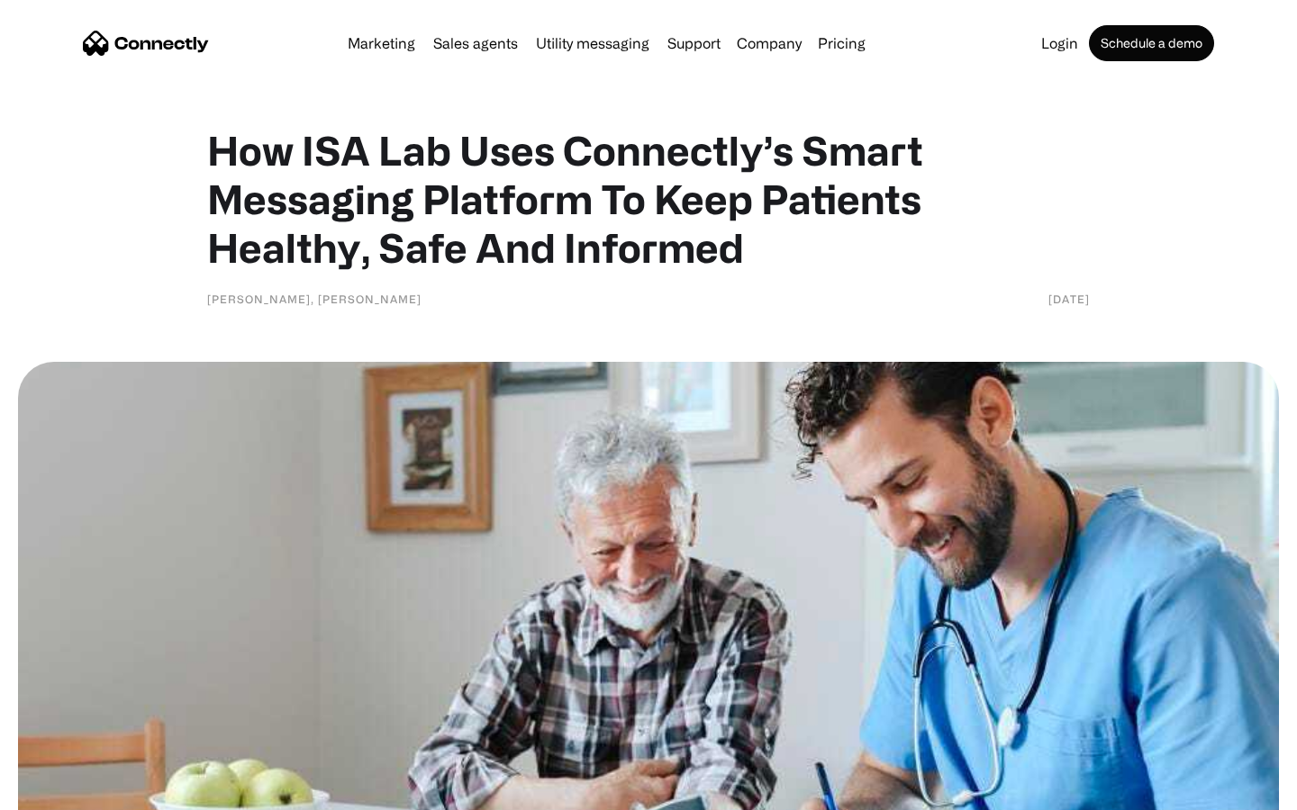  Describe the element at coordinates (146, 43) in the screenshot. I see `a: home` at that location.